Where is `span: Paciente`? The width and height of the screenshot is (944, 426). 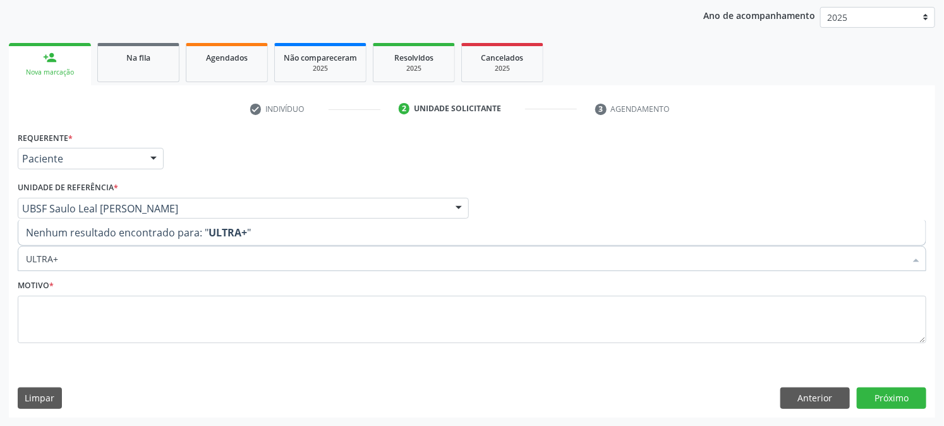
span: Paciente is located at coordinates (80, 159).